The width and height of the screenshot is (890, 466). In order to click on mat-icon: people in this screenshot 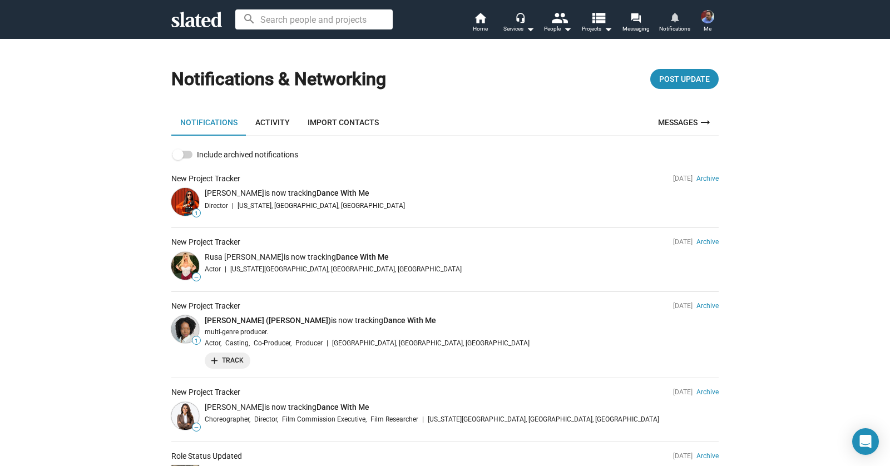, I will do `click(559, 17)`.